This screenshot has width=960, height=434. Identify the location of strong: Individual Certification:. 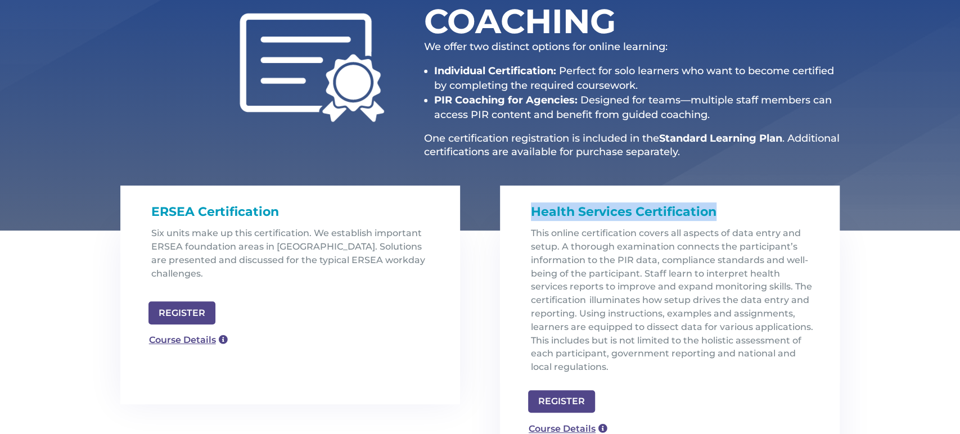
(495, 71).